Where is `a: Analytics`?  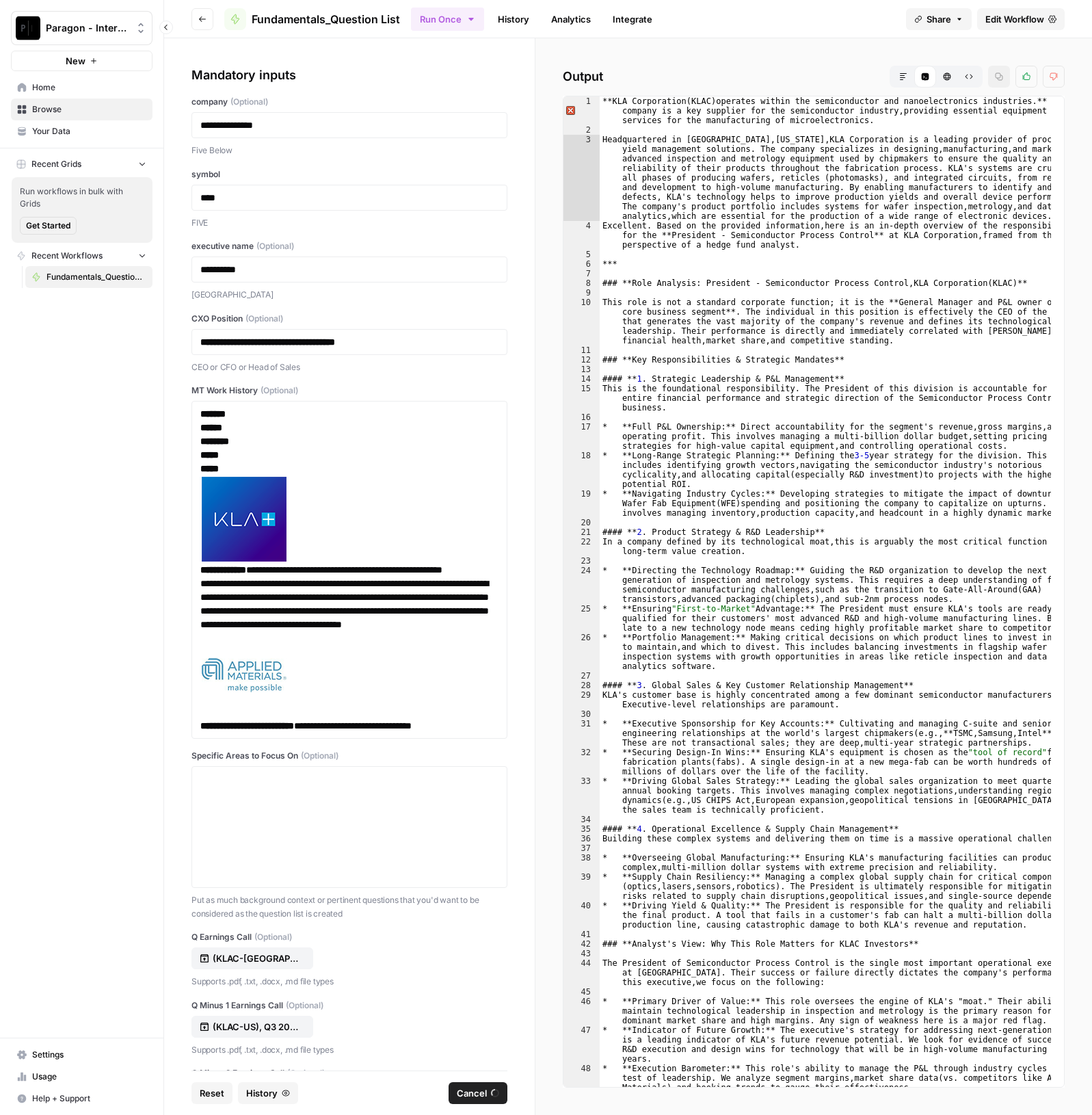
a: Analytics is located at coordinates (571, 19).